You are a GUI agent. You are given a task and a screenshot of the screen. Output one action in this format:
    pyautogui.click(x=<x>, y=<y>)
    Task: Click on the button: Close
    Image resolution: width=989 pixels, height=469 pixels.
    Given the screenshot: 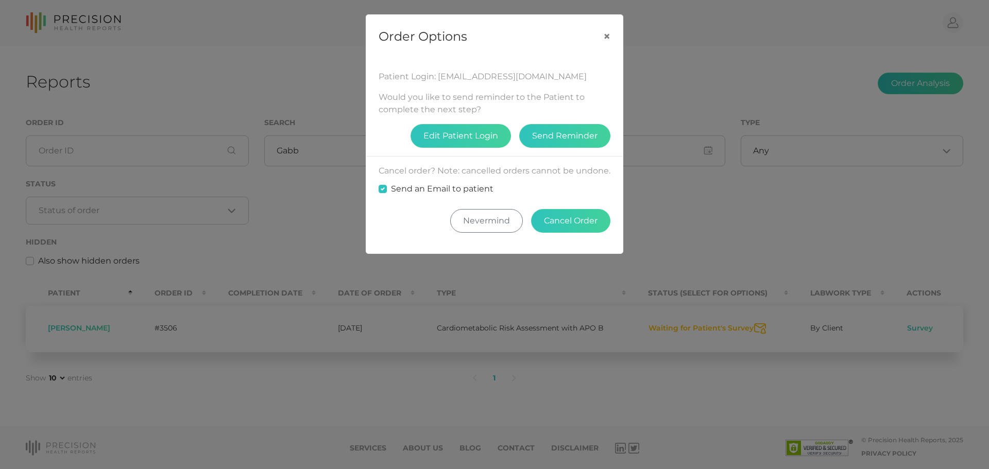 What is the action you would take?
    pyautogui.click(x=607, y=37)
    